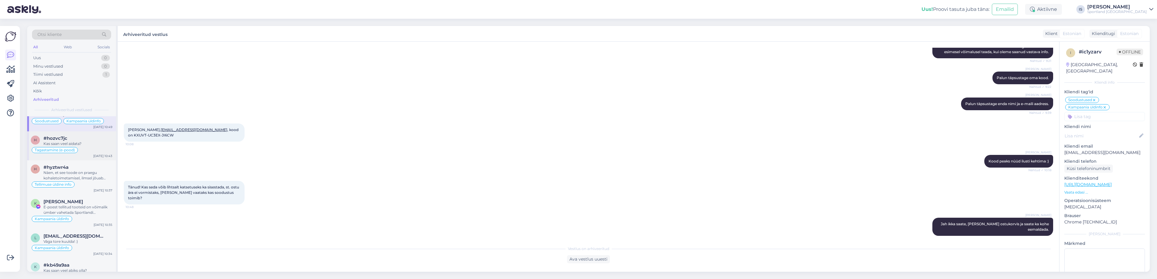  I want to click on span: #hyztwr4a, so click(56, 167).